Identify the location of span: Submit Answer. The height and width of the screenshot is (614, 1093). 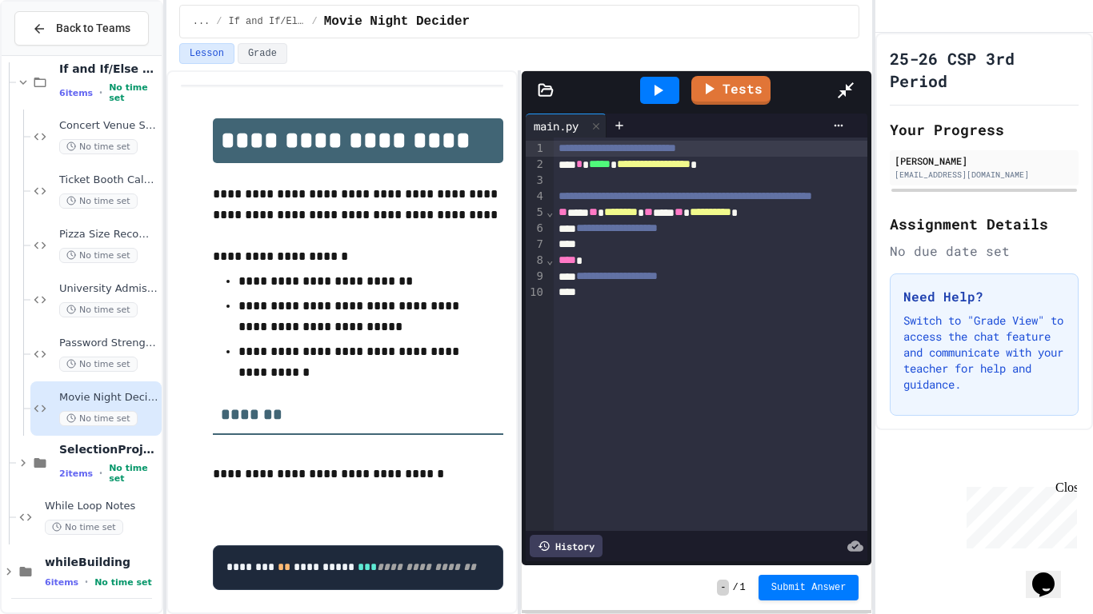
(809, 588).